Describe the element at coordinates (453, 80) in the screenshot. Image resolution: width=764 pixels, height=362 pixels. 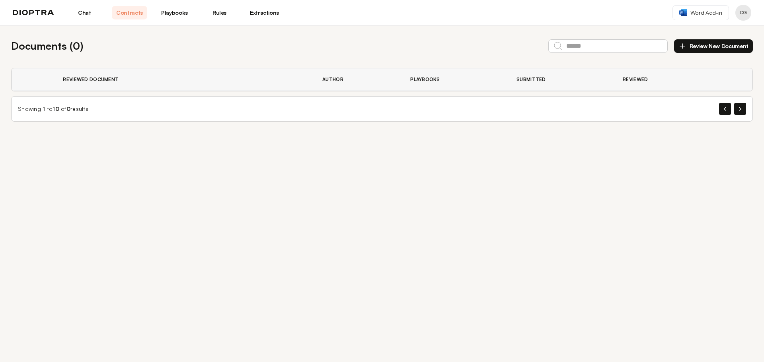
I see `th: Playbooks` at that location.